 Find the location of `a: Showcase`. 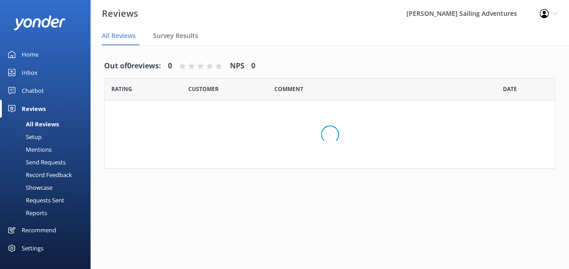

a: Showcase is located at coordinates (48, 187).